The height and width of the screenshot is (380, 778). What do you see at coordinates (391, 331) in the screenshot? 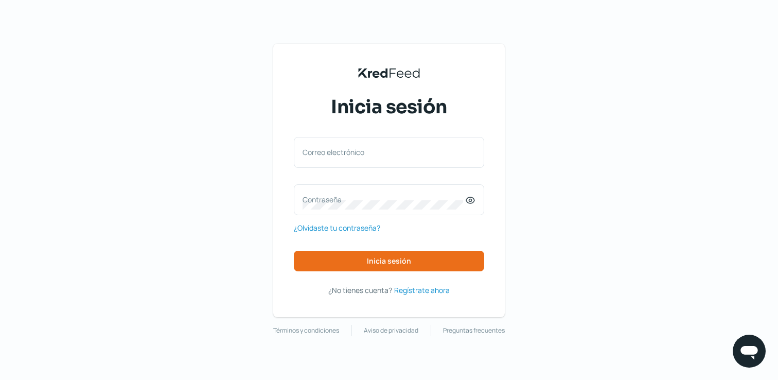
I see `a: Aviso de privacidad` at bounding box center [391, 331].